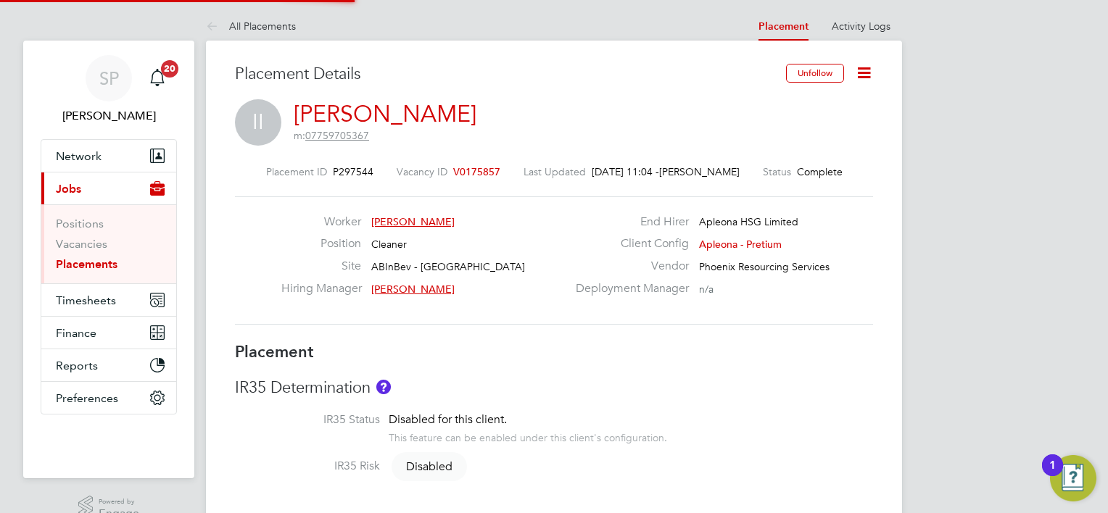 This screenshot has height=513, width=1108. Describe the element at coordinates (353, 172) in the screenshot. I see `span: P297544` at that location.